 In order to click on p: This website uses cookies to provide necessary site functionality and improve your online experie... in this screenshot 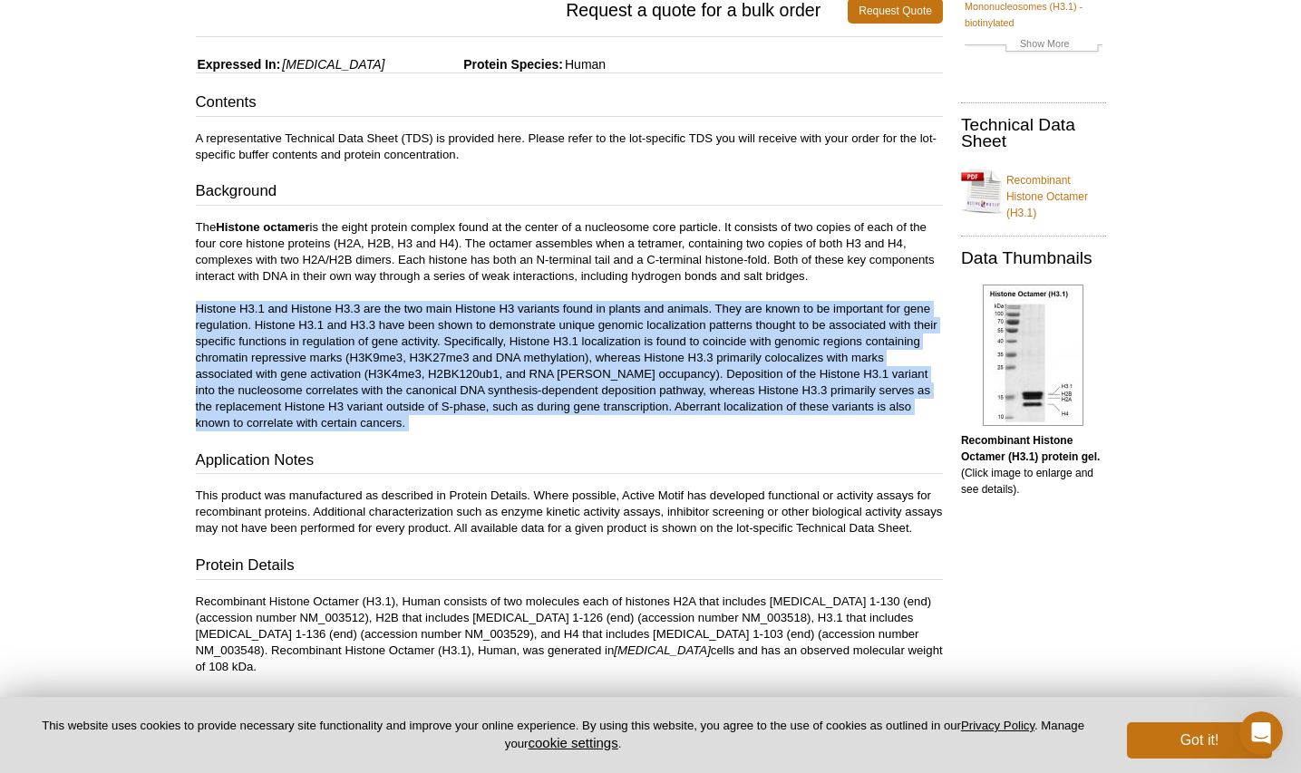, I will do `click(563, 735)`.